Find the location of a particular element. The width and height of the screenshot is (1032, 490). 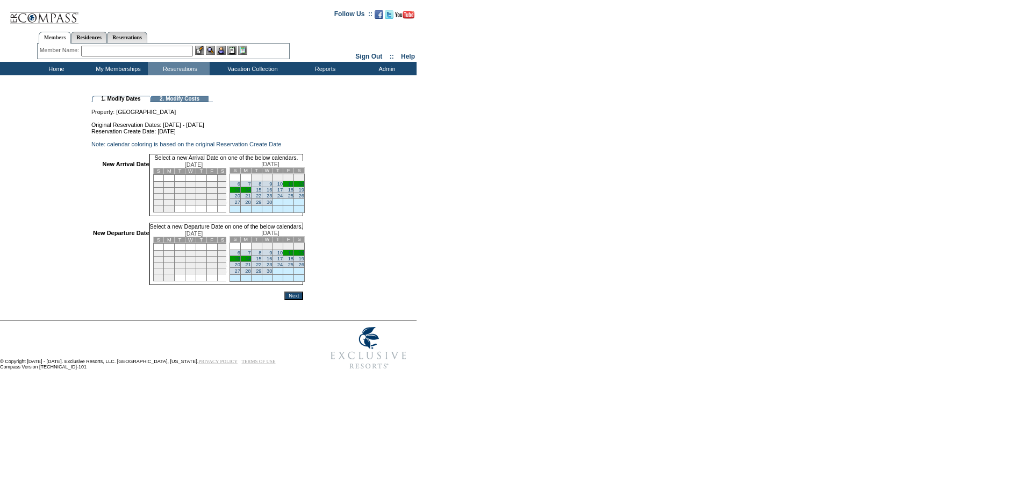

a: Reservations is located at coordinates (127, 37).